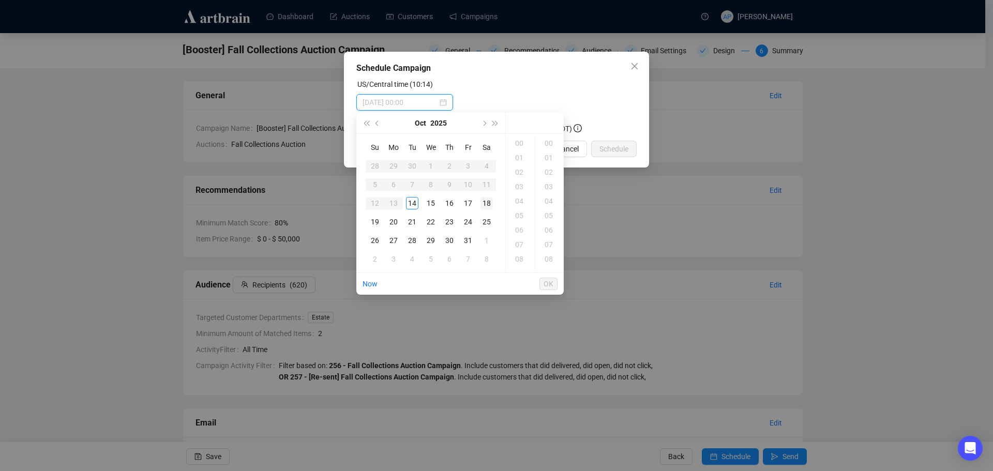 The image size is (993, 471). Describe the element at coordinates (370, 284) in the screenshot. I see `a: Now` at that location.